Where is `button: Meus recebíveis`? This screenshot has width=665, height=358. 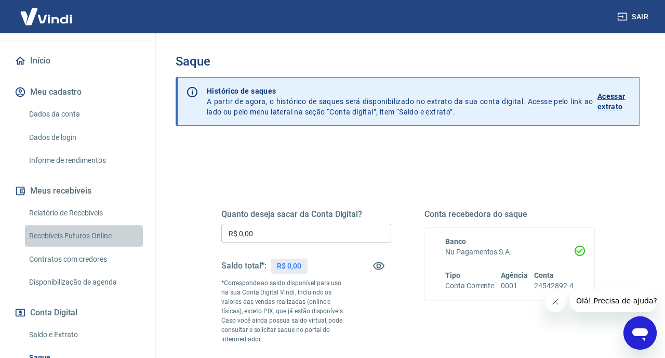 button: Meus recebíveis is located at coordinates (77, 191).